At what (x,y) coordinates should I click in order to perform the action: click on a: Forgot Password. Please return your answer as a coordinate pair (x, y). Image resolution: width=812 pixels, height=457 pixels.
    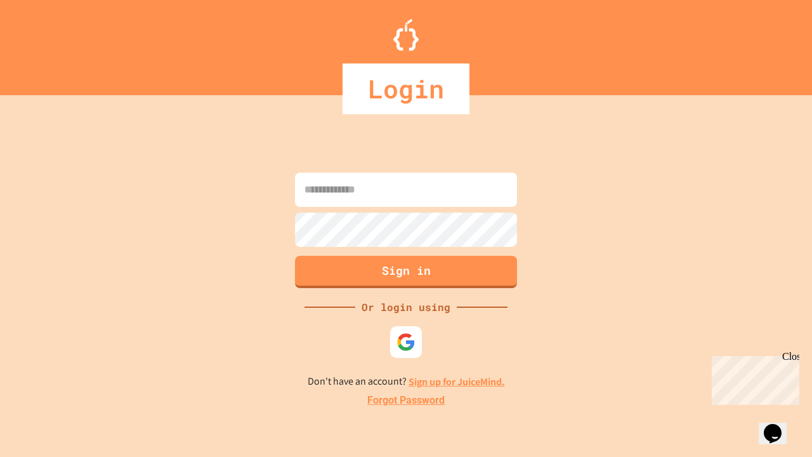
    Looking at the image, I should click on (406, 400).